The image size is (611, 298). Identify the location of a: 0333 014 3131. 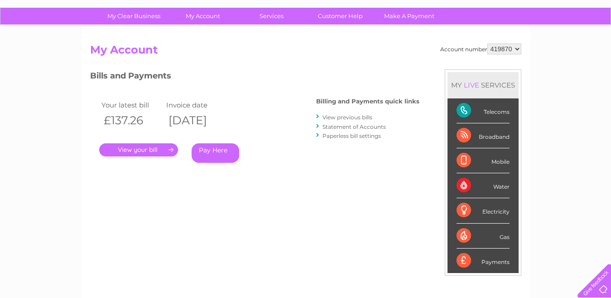
(472, 10).